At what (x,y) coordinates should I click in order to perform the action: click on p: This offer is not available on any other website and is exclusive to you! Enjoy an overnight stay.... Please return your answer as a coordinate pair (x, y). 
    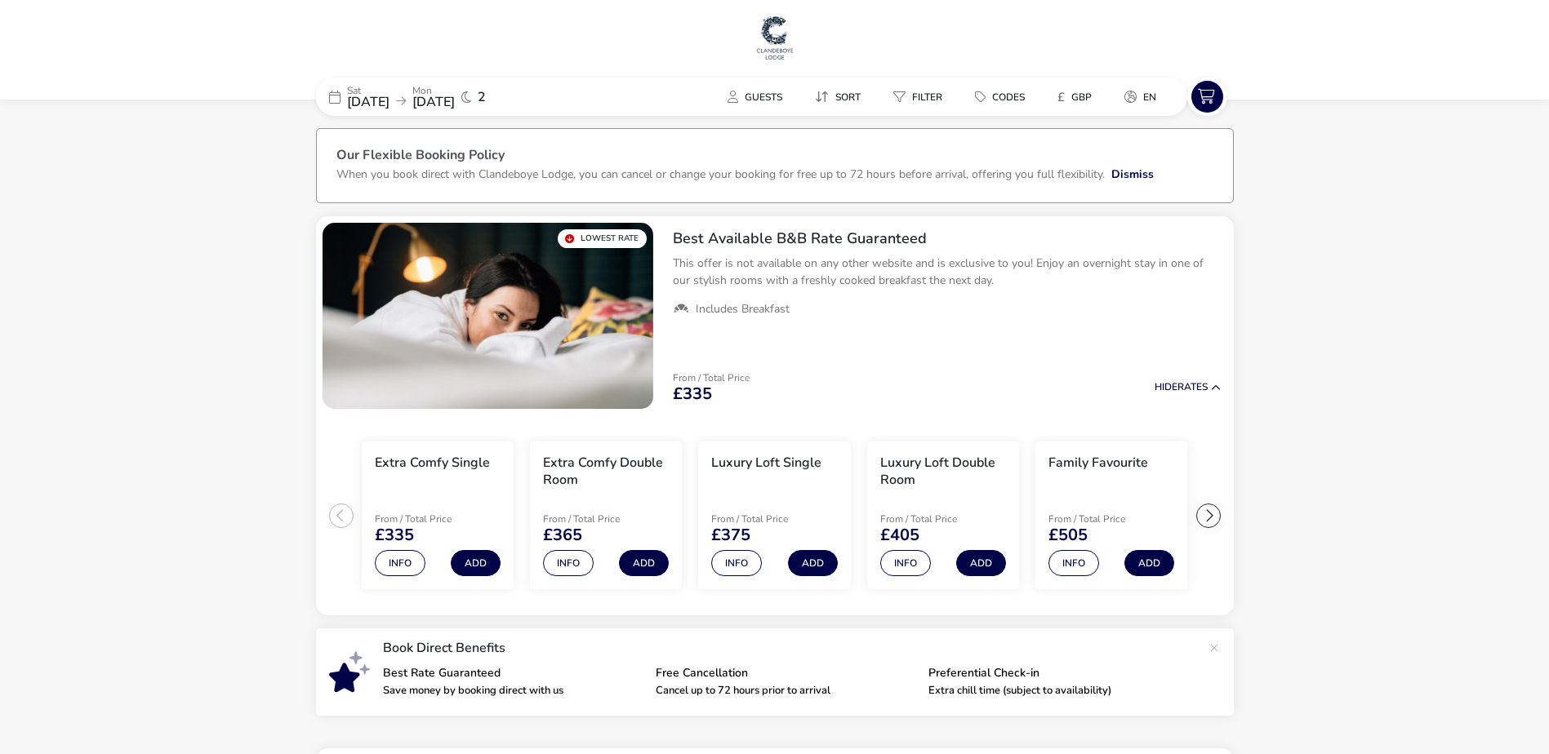
    Looking at the image, I should click on (946, 272).